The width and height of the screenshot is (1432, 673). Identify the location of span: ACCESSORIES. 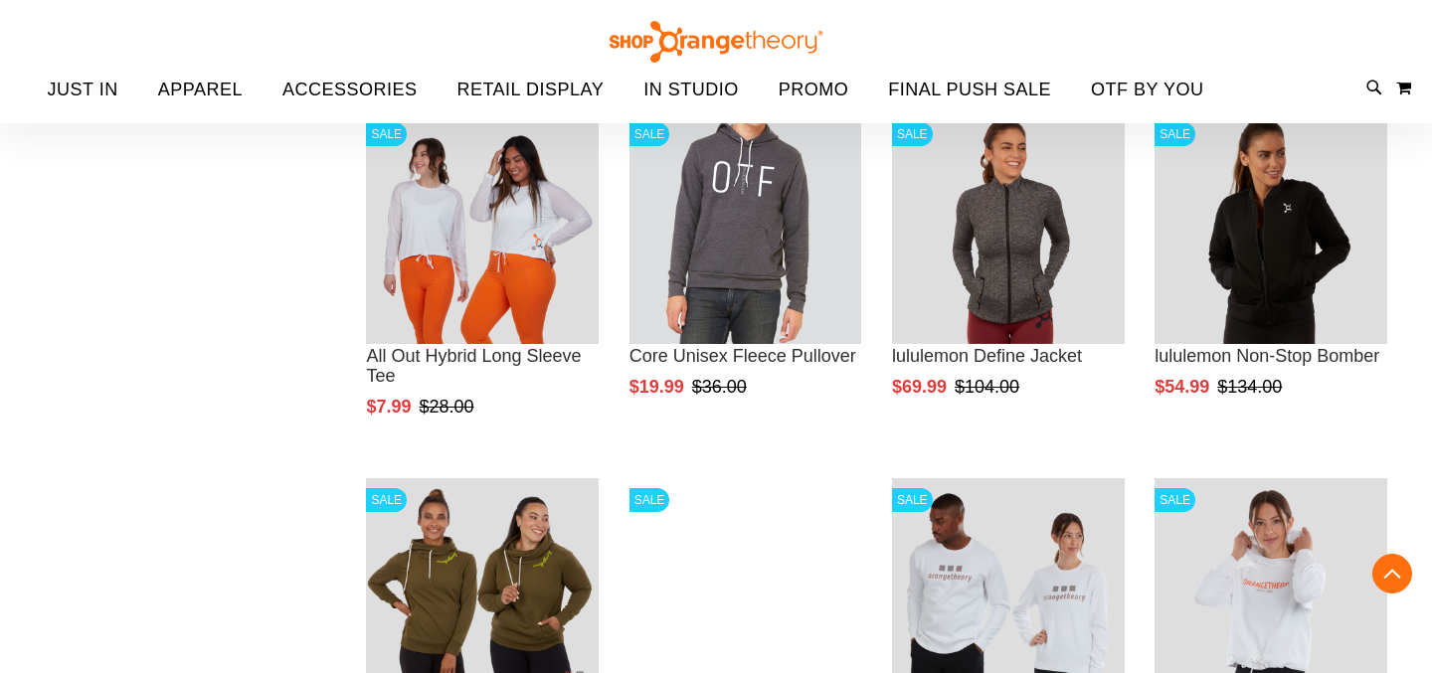
(350, 90).